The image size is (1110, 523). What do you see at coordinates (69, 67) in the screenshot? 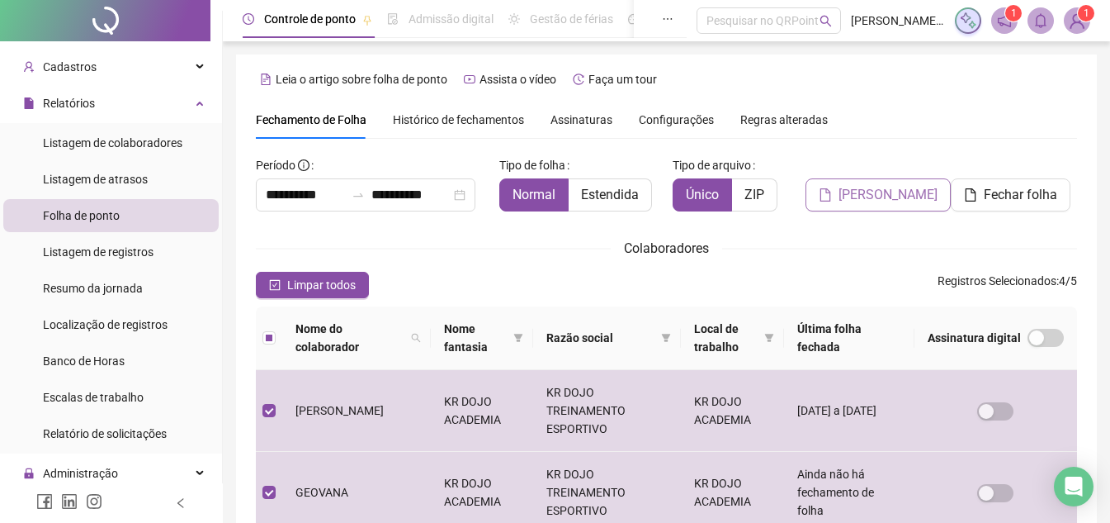
I see `span: Cadastros` at bounding box center [69, 67].